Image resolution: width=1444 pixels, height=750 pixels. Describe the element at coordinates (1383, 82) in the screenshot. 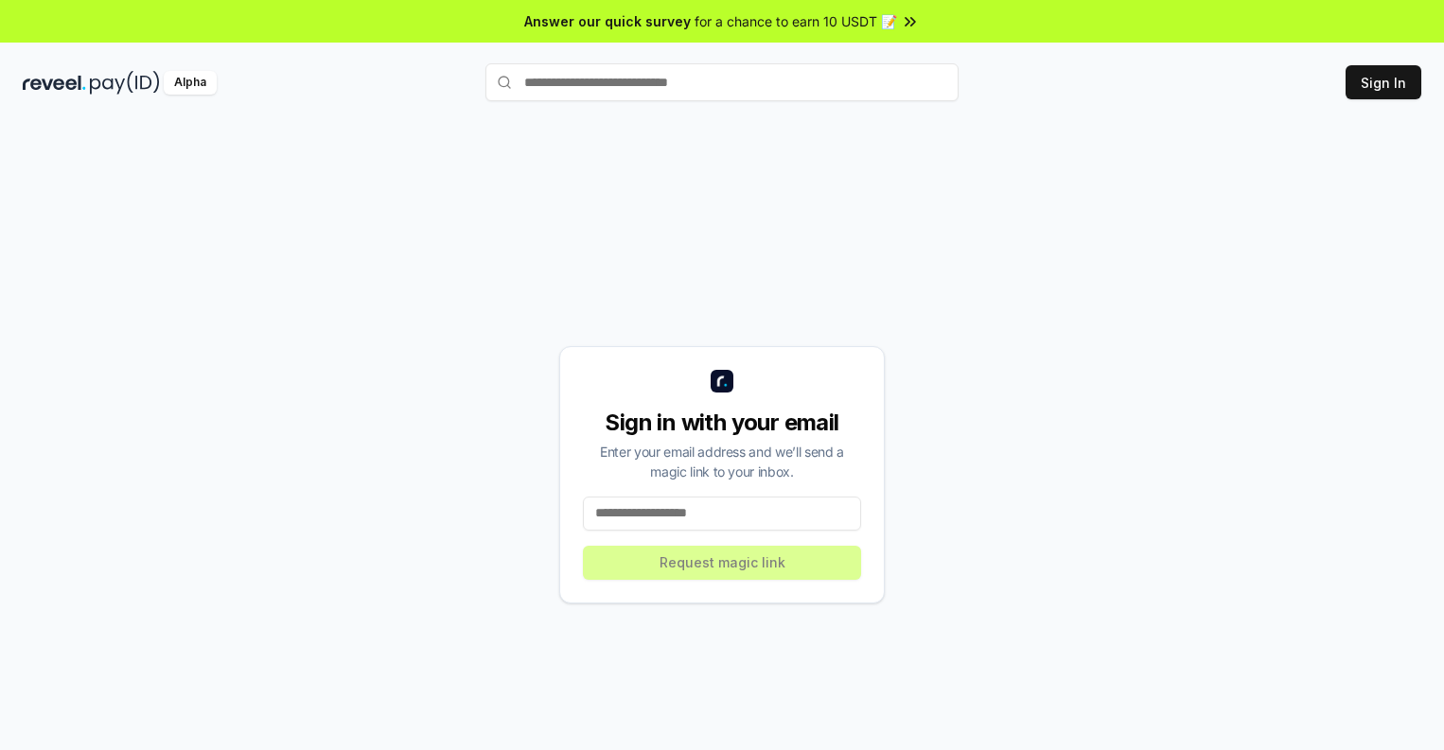

I see `button: Sign In` at that location.